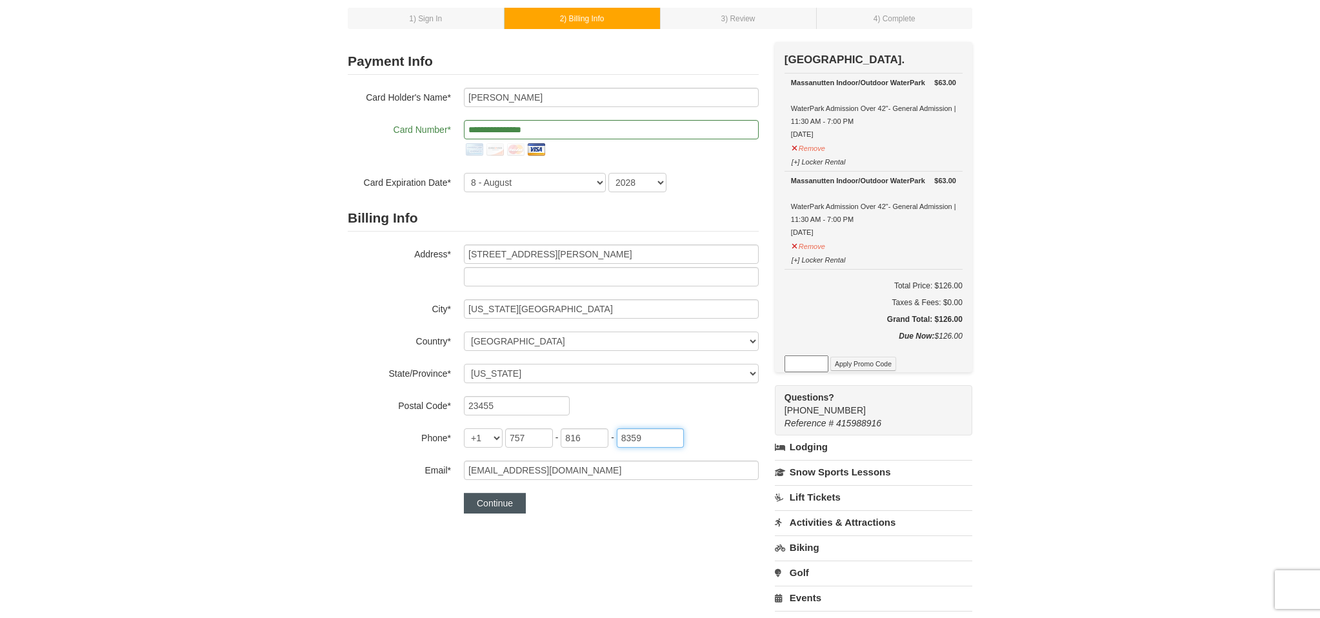  Describe the element at coordinates (399, 339) in the screenshot. I see `label: Country*` at that location.